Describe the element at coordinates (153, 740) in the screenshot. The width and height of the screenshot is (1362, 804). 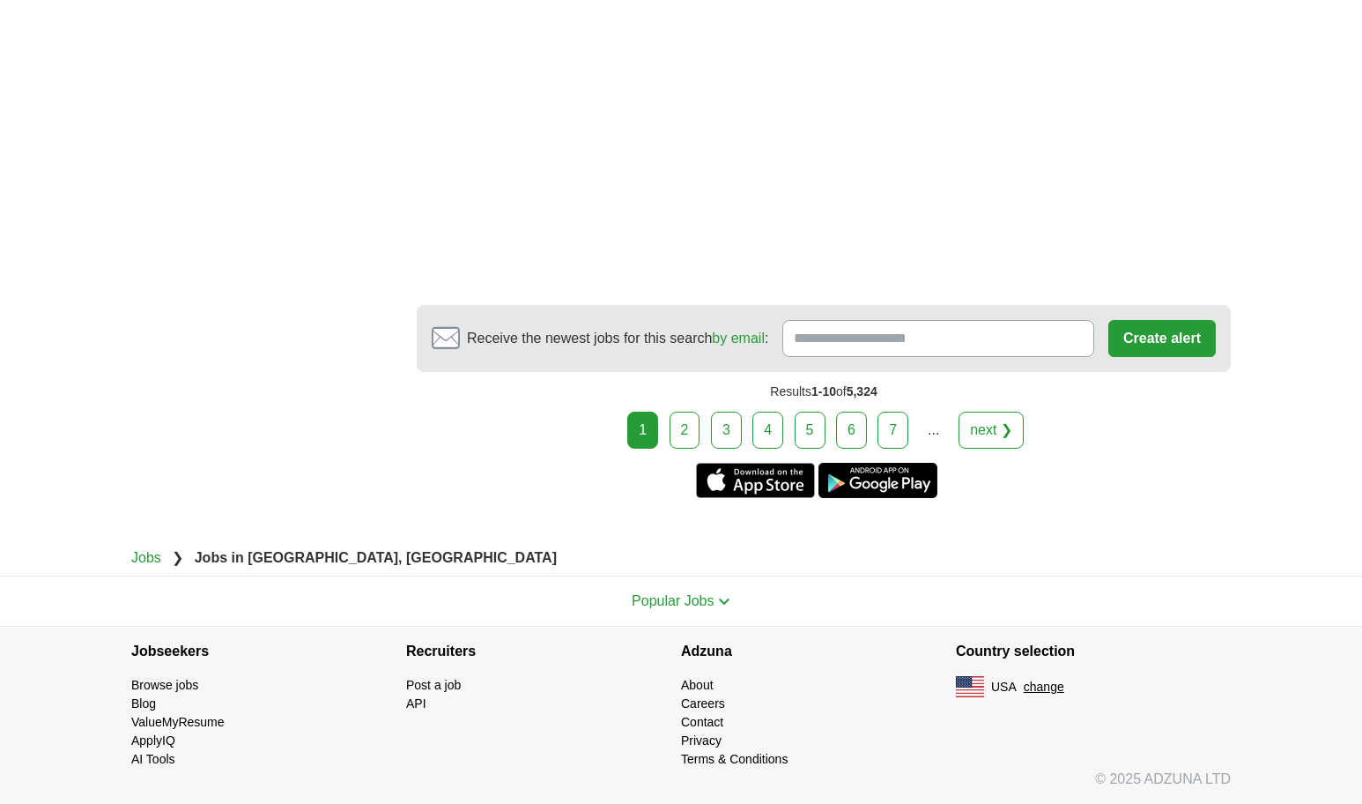
I see `a: ApplyIQ` at that location.